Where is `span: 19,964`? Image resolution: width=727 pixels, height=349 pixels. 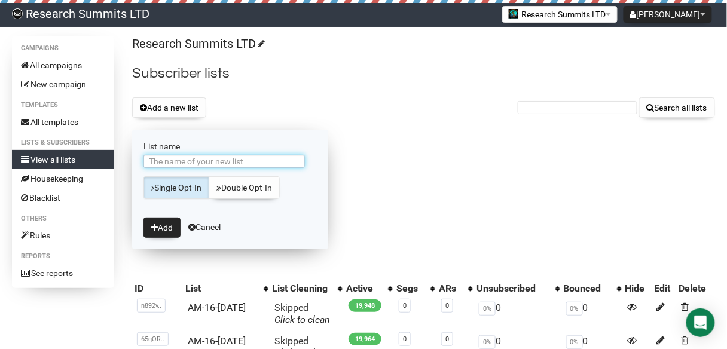
span: 19,964 is located at coordinates (365, 339).